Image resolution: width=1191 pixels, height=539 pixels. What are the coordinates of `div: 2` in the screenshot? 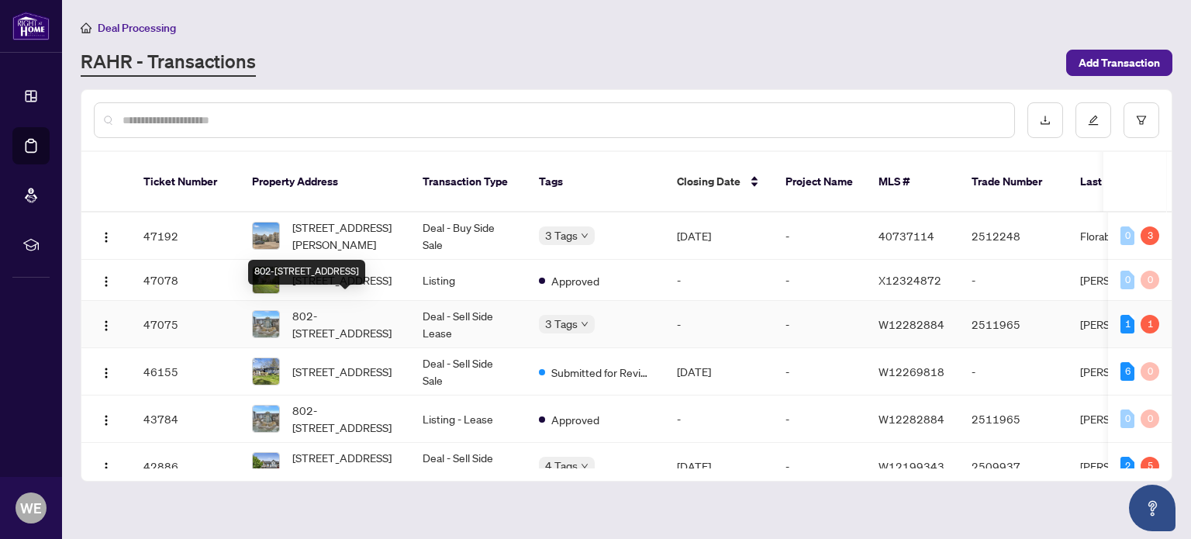 It's located at (1127, 466).